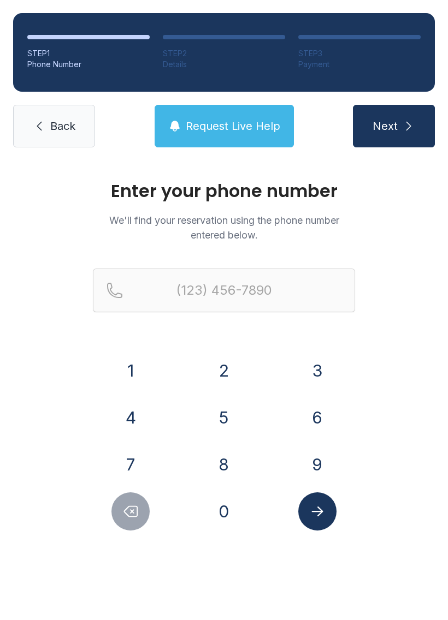  I want to click on button: 4, so click(130, 418).